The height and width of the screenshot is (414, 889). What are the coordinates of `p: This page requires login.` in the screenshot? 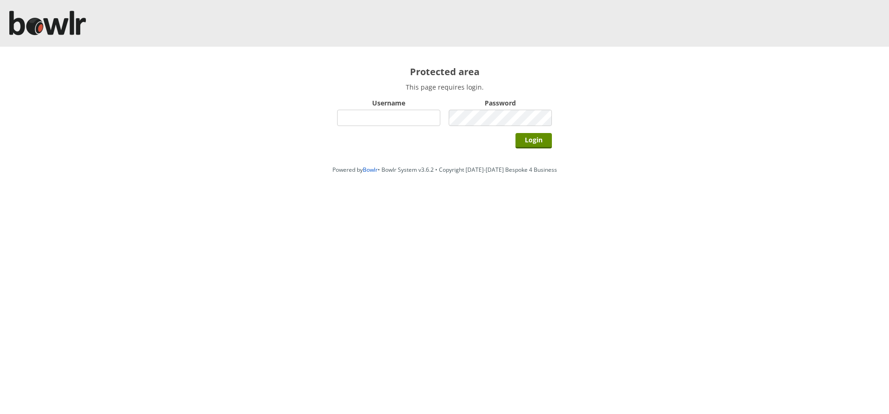 It's located at (445, 87).